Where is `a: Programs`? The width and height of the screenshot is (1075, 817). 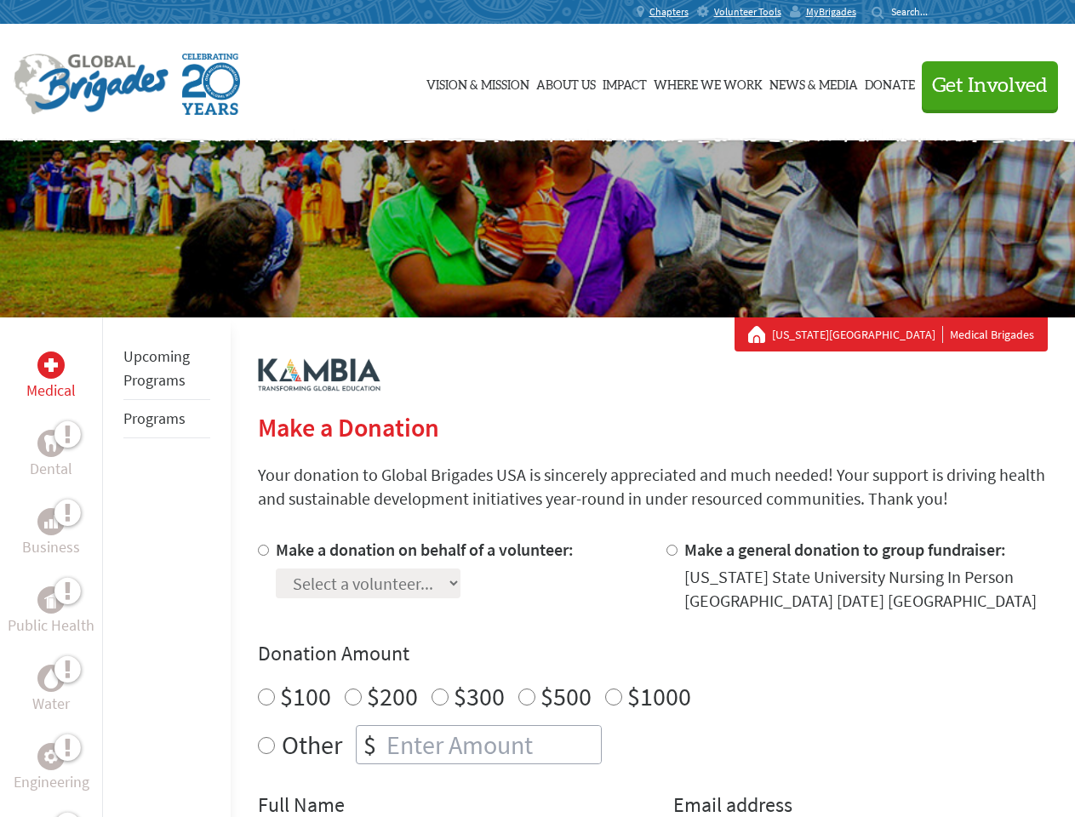
a: Programs is located at coordinates (154, 418).